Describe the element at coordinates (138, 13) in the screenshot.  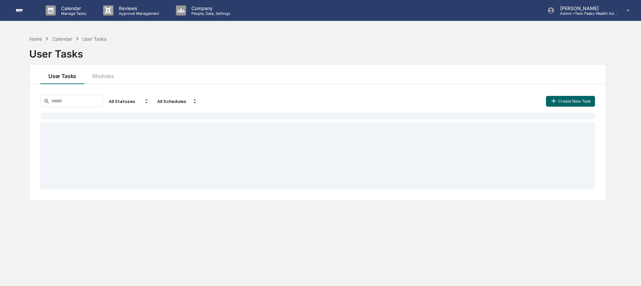
I see `p: Approval Management` at that location.